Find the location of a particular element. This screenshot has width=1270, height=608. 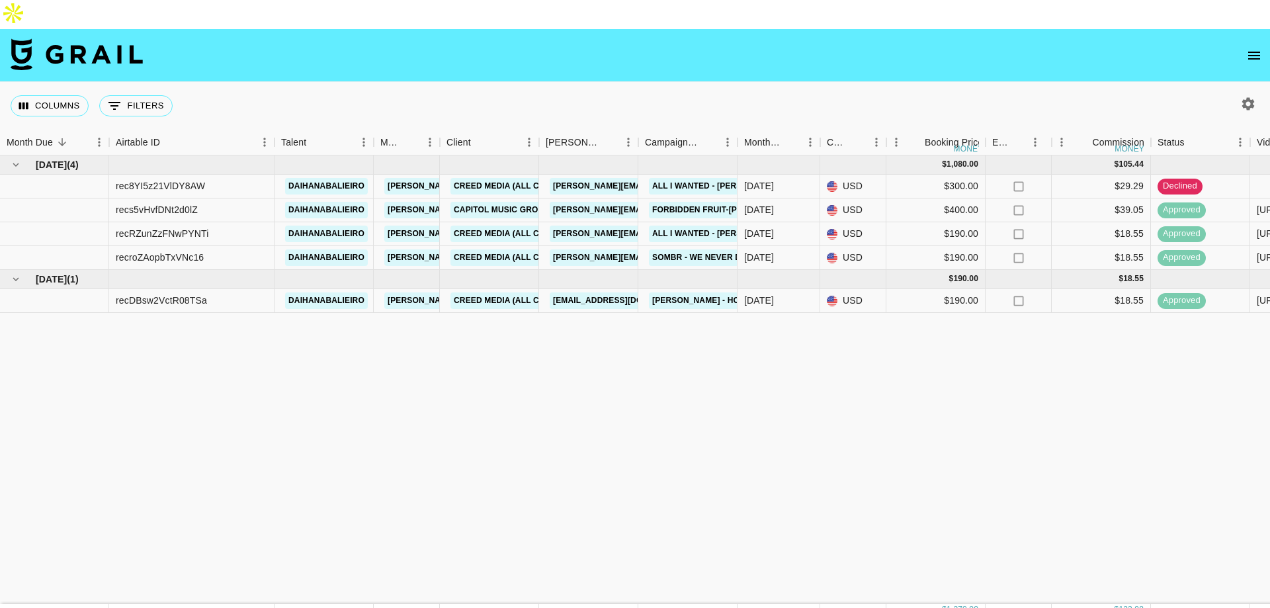

div: 1,080.00 is located at coordinates (963, 164).